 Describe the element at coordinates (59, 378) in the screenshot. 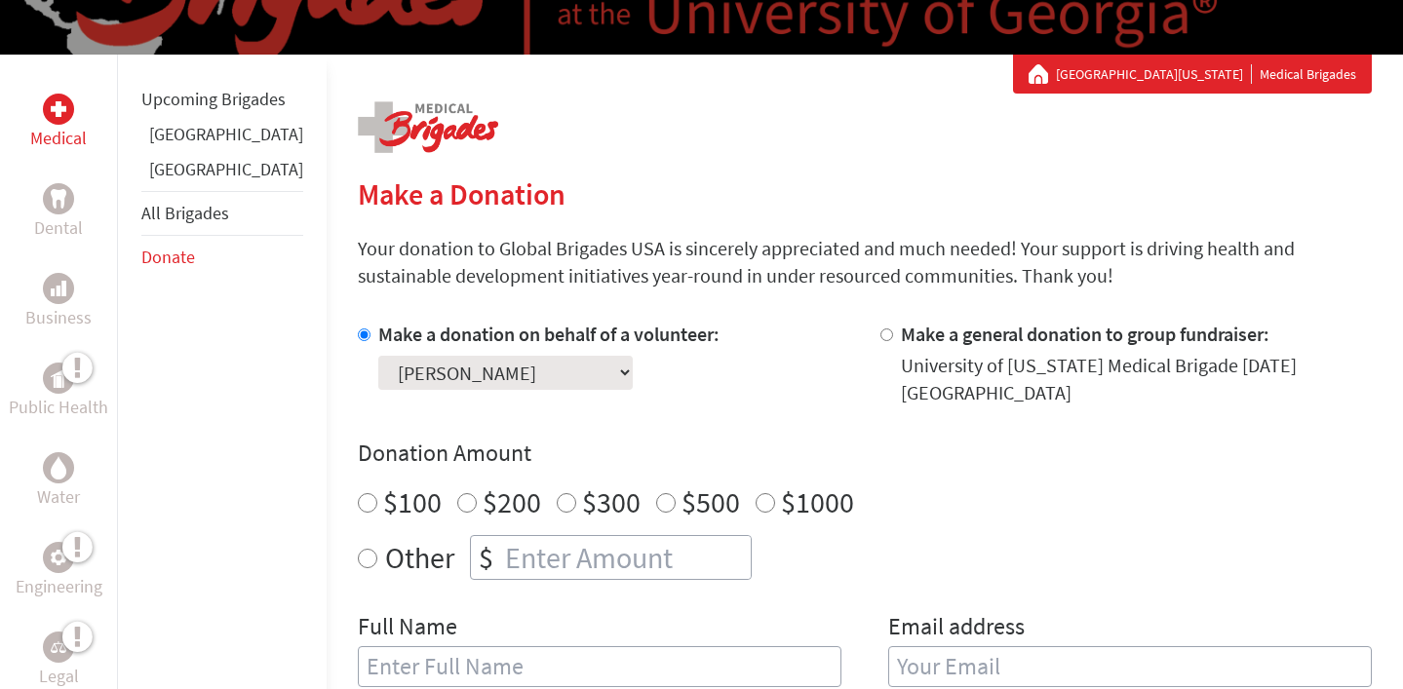

I see `div: Public Health` at that location.